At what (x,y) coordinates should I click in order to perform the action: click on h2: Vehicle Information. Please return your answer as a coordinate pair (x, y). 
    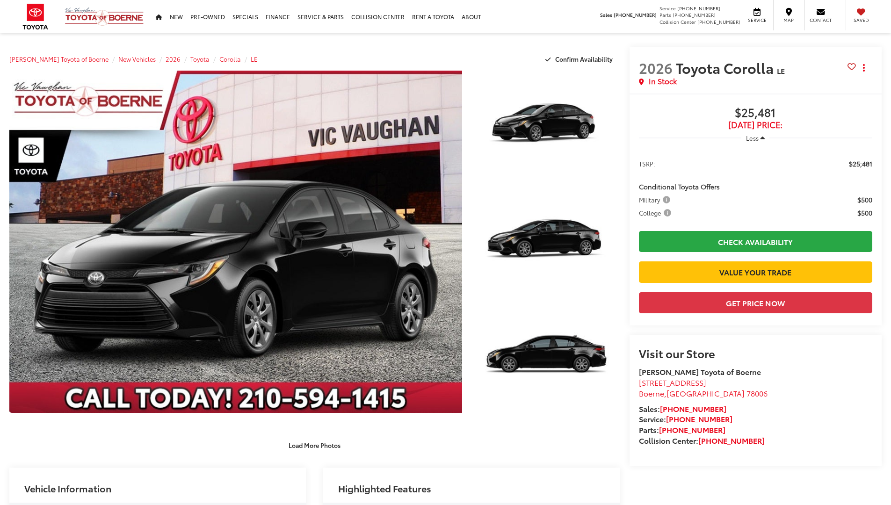
    Looking at the image, I should click on (68, 488).